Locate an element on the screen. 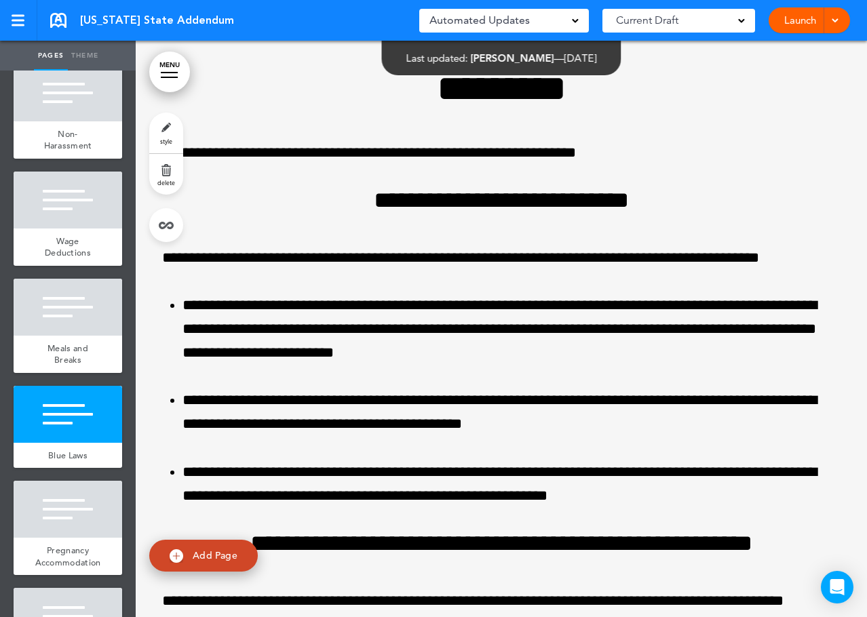 Image resolution: width=867 pixels, height=617 pixels. a: Blue Laws is located at coordinates (68, 456).